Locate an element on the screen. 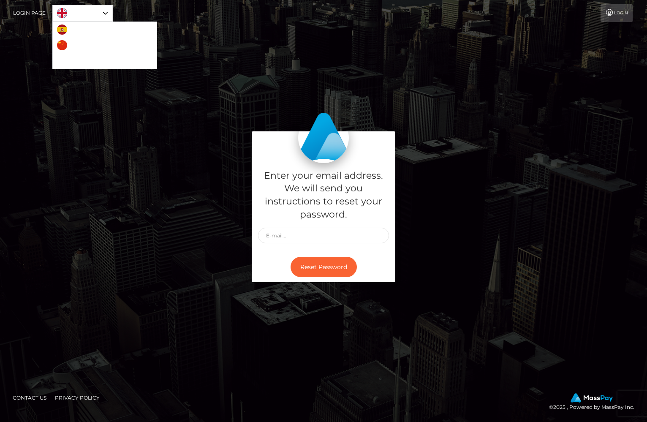  a: Login Page is located at coordinates (29, 13).